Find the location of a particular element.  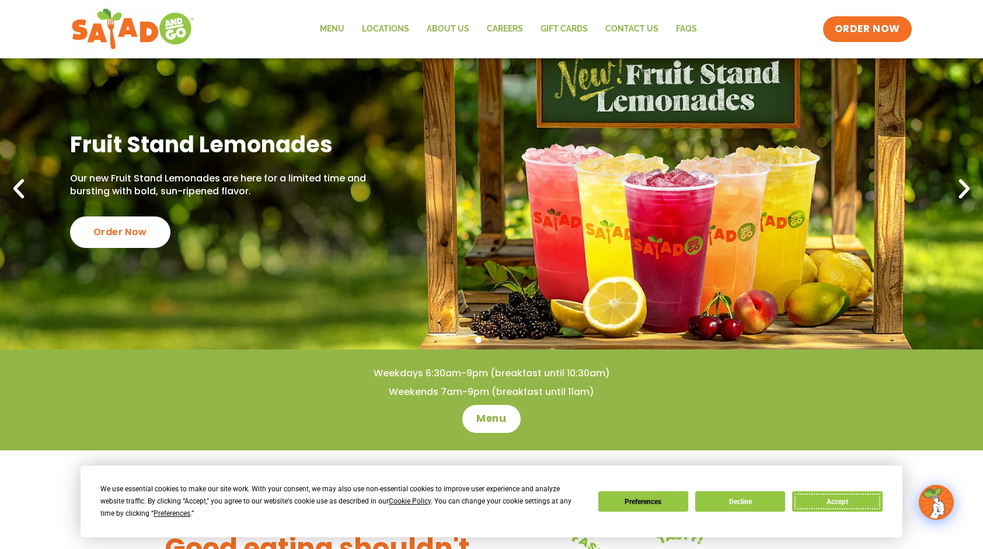

a: Contact Us is located at coordinates (632, 29).